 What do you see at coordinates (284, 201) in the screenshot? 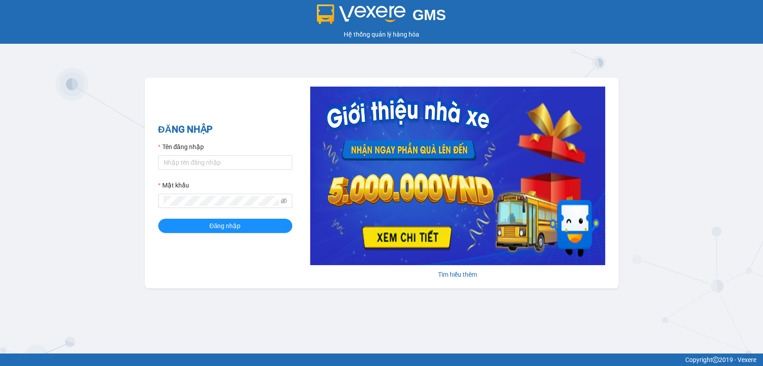
I see `span: eye-invisible` at bounding box center [284, 201].